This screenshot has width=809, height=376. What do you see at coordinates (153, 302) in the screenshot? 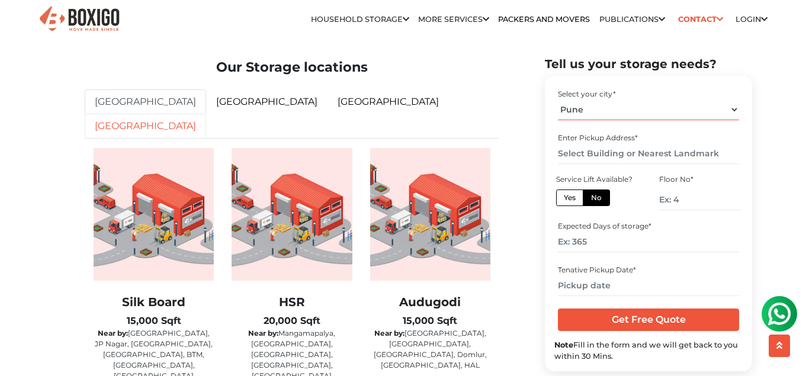
I see `h2: Silk Board` at bounding box center [153, 302].